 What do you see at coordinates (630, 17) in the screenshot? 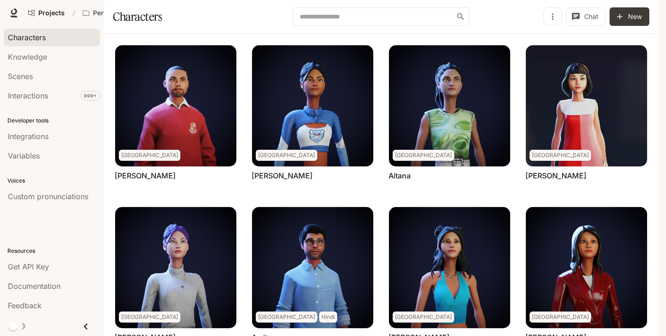
I see `button: New` at bounding box center [630, 17].